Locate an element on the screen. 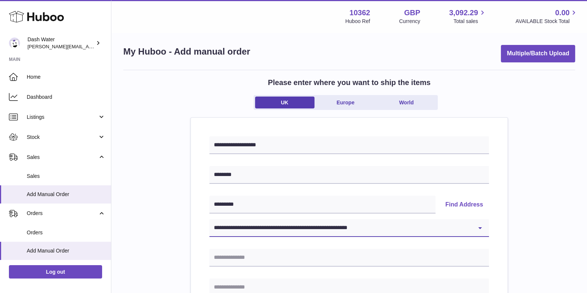  a: 0.00 AVAILABLE Stock Total is located at coordinates (546, 16).